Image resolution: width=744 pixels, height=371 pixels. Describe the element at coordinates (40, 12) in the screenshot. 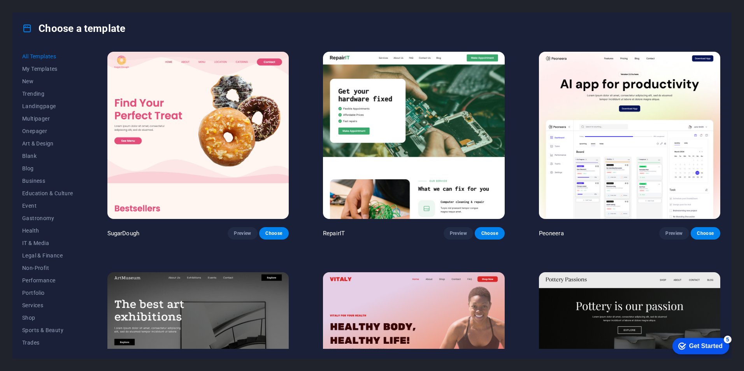

I see `div: Get Started` at that location.